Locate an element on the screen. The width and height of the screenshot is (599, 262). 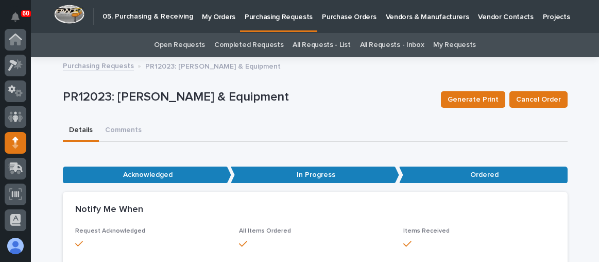
span: Items Received is located at coordinates (426, 231).